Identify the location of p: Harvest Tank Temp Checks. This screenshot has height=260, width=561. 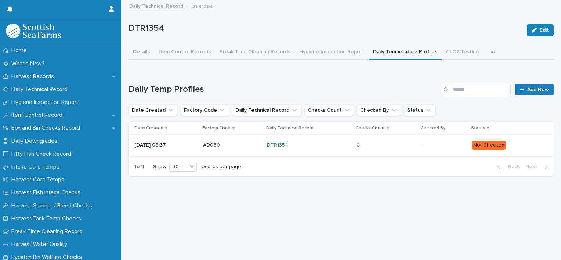
(48, 218).